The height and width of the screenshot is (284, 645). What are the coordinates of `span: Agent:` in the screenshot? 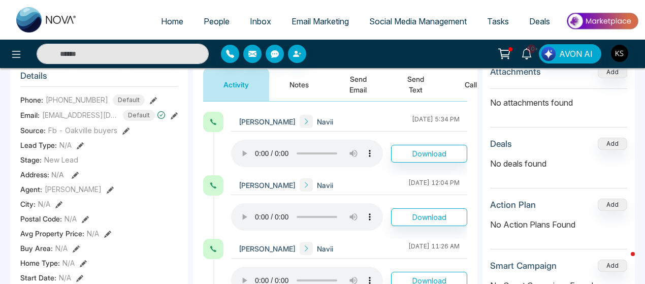 It's located at (31, 189).